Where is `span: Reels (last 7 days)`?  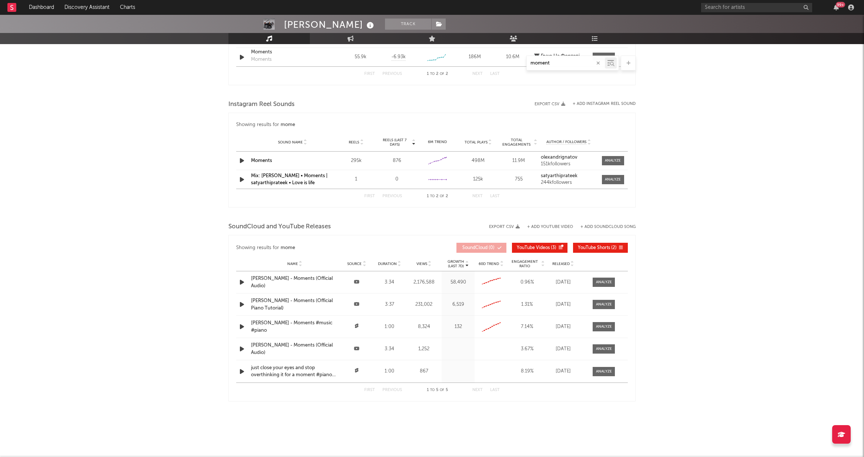 span: Reels (last 7 days) is located at coordinates (395, 142).